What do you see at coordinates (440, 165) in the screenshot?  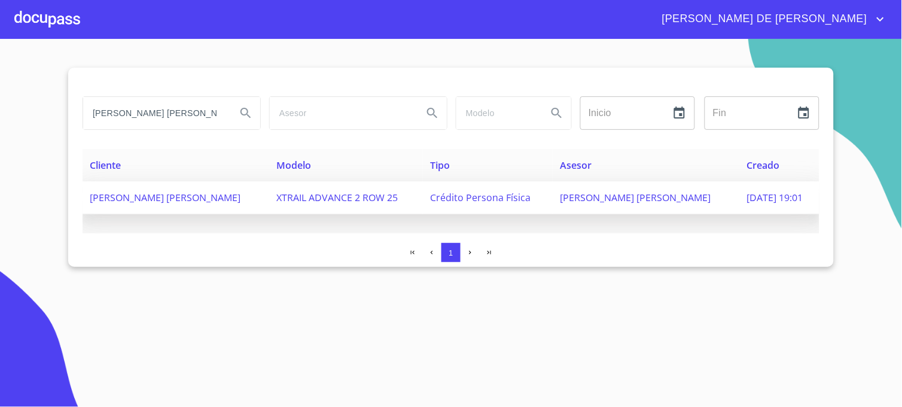 I see `span: Tipo` at bounding box center [440, 165].